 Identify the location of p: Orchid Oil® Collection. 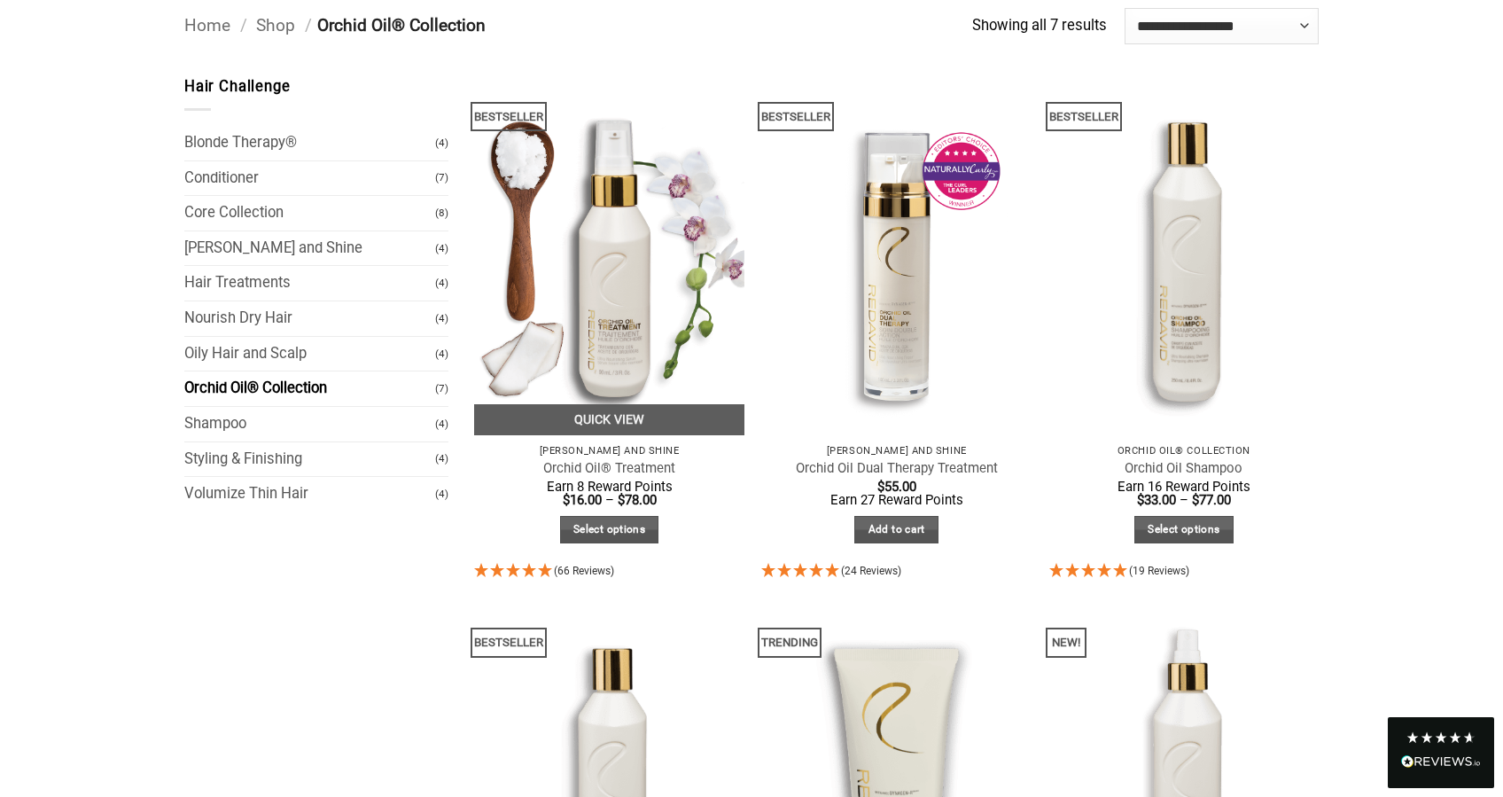
(1184, 450).